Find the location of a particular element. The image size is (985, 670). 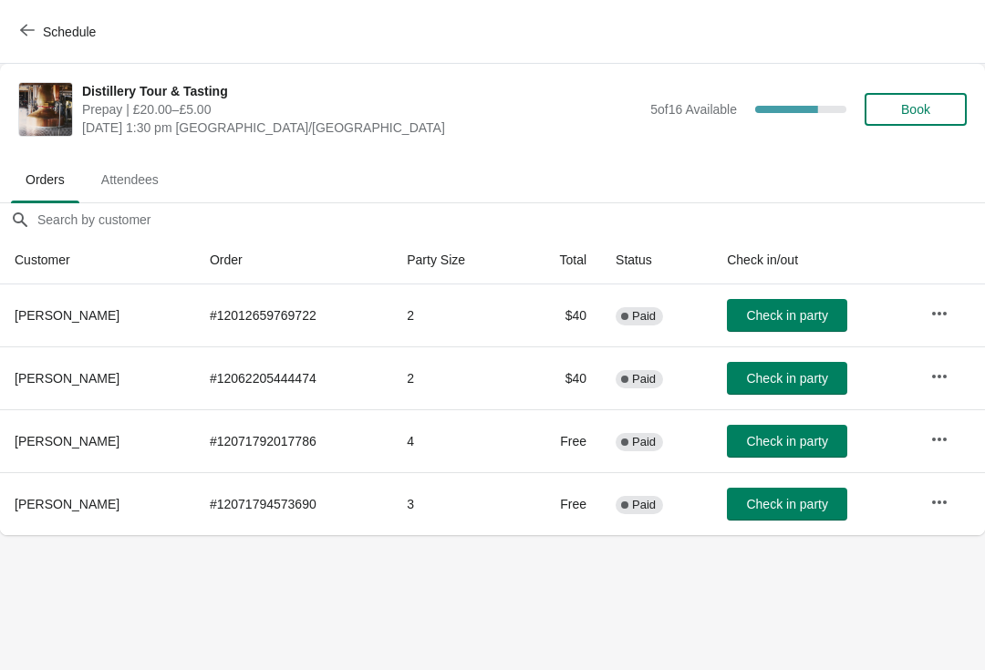

span: Orders is located at coordinates (45, 180).